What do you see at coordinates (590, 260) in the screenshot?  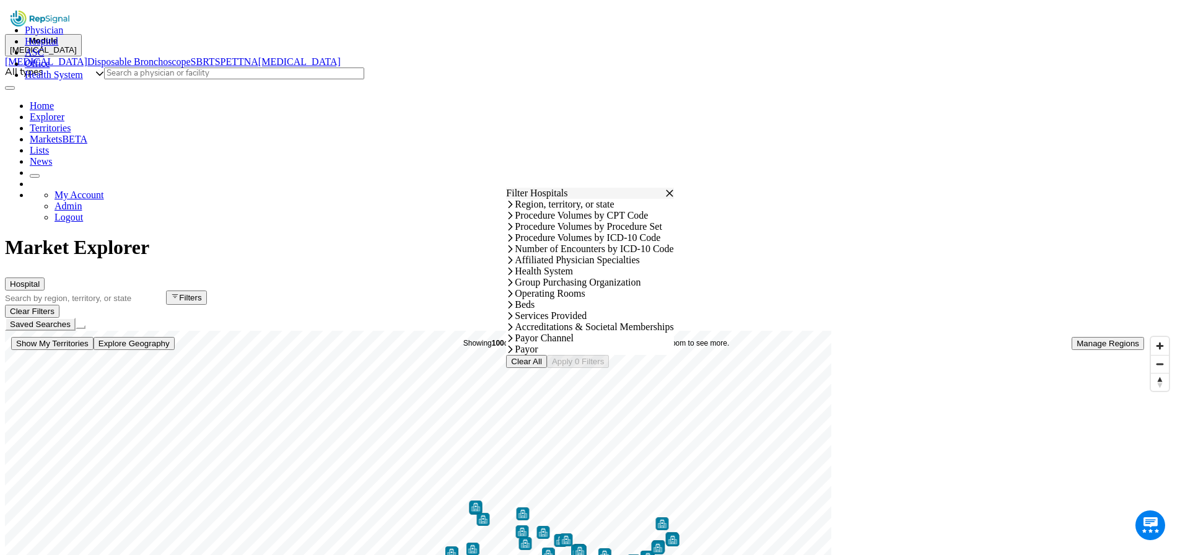 I see `a: Affiliated Physician Specialties` at bounding box center [590, 260].